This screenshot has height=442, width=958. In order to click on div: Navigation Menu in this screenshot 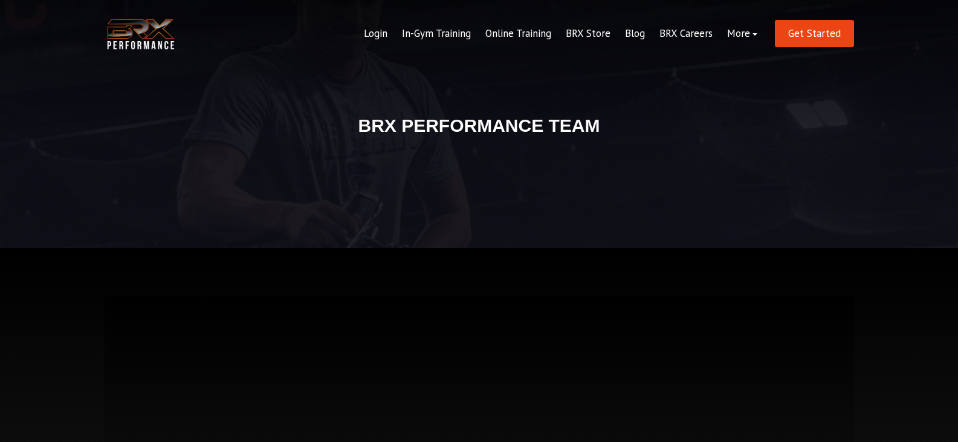, I will do `click(560, 34)`.